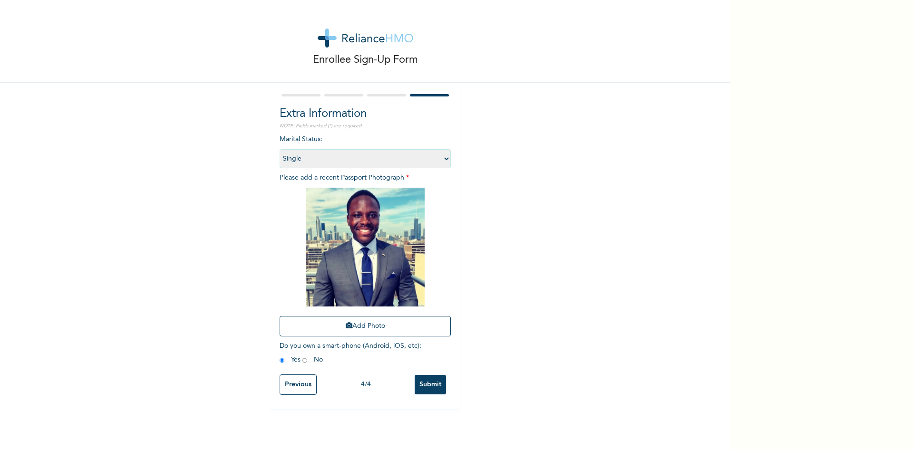 This screenshot has width=913, height=449. I want to click on button: Add Photo, so click(365, 326).